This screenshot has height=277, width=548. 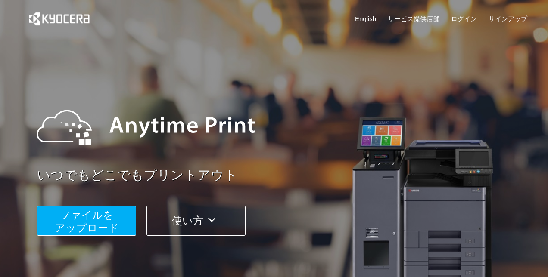 I want to click on a: サービス提供店舗, so click(x=413, y=19).